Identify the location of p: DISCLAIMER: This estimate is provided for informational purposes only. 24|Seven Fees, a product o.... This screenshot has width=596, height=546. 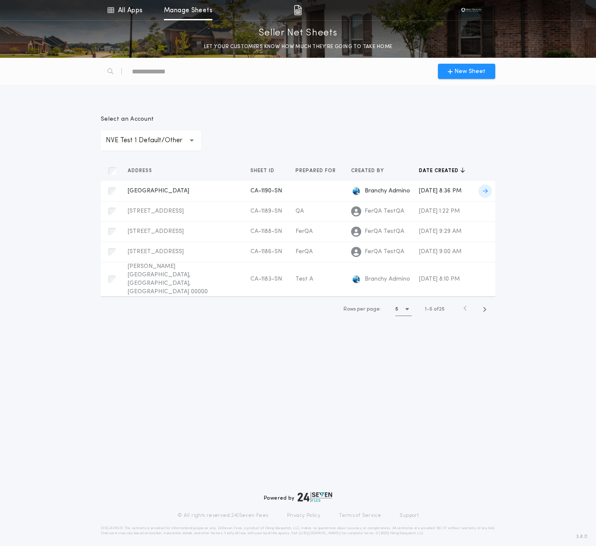
(298, 531).